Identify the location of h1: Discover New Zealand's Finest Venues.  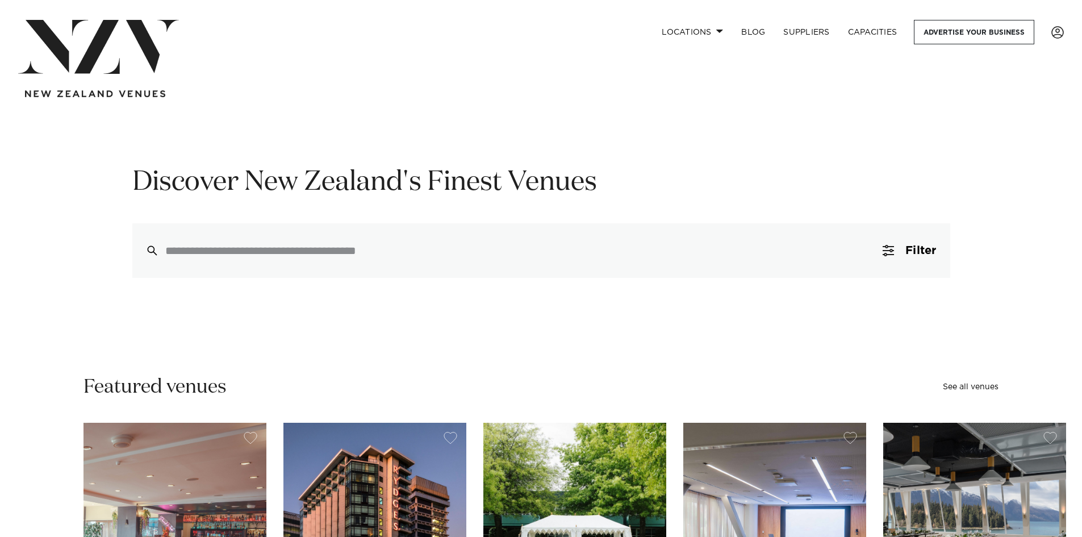
(541, 182).